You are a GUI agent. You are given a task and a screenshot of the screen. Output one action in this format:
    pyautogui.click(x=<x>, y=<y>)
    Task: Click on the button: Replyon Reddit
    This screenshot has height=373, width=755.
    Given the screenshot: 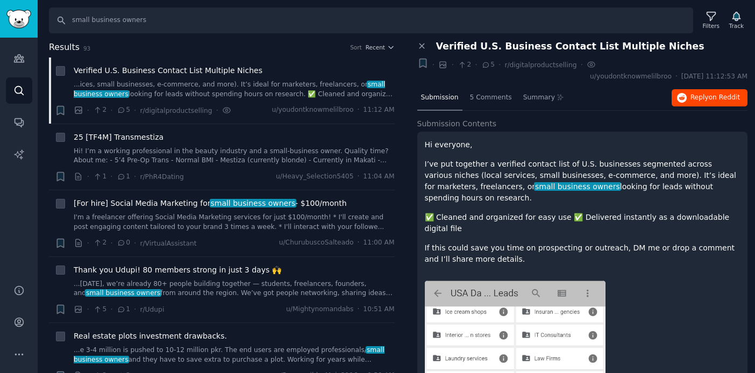 What is the action you would take?
    pyautogui.click(x=709, y=98)
    